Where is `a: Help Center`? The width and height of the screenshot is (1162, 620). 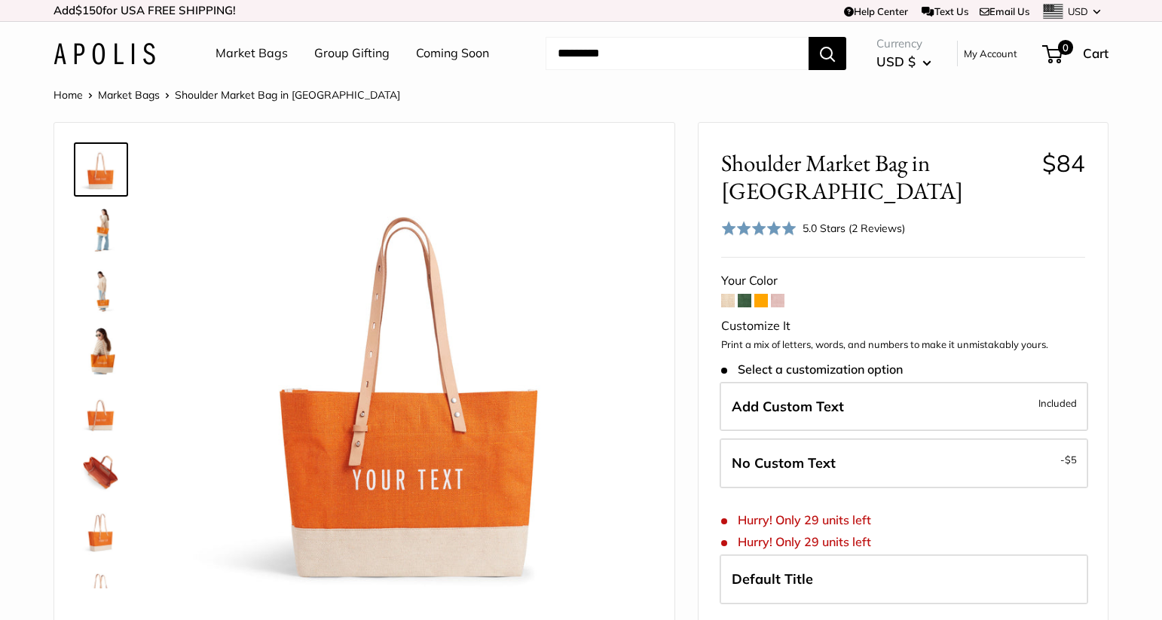
a: Help Center is located at coordinates (875, 11).